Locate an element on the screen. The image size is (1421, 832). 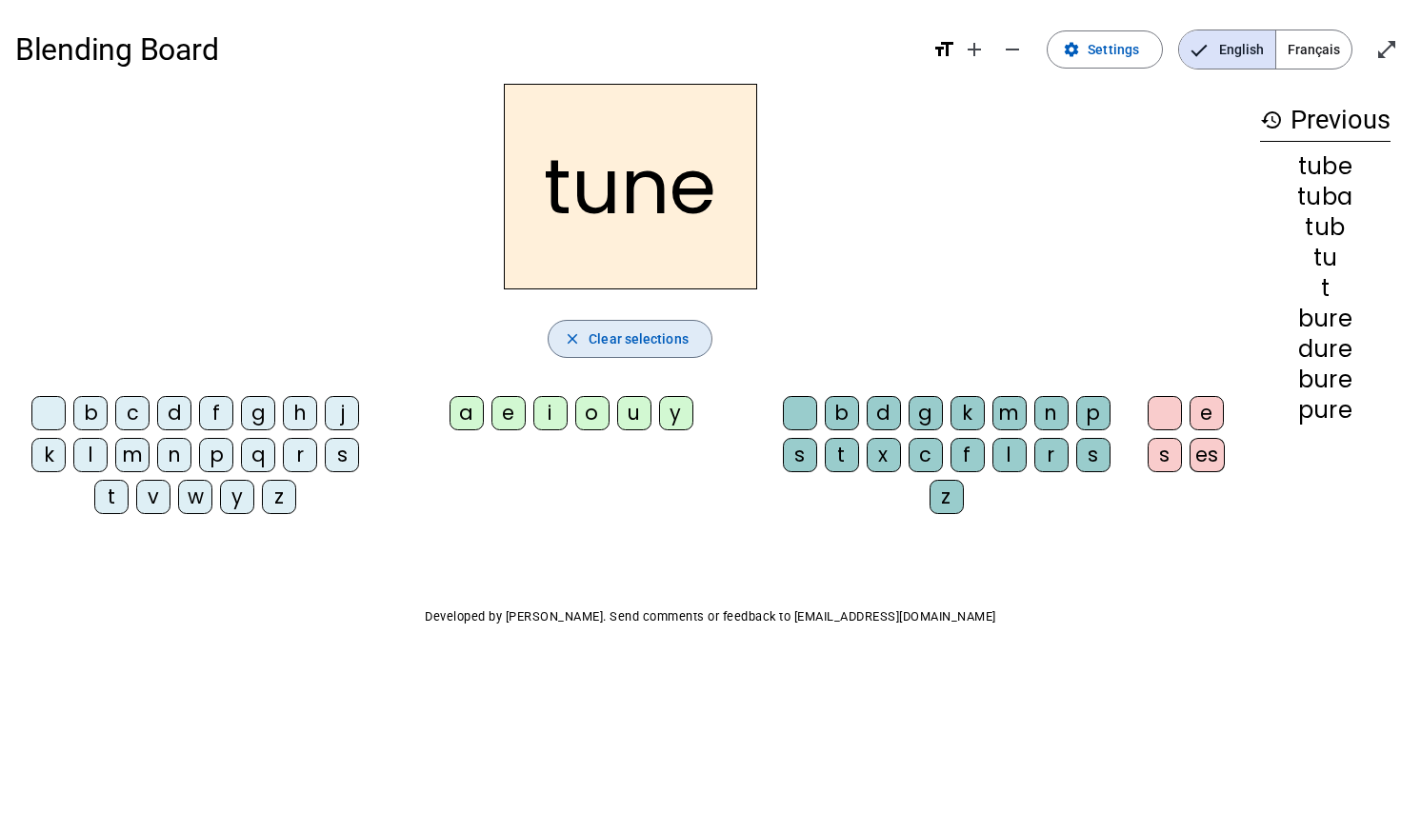
button: Clear selections is located at coordinates (629, 339).